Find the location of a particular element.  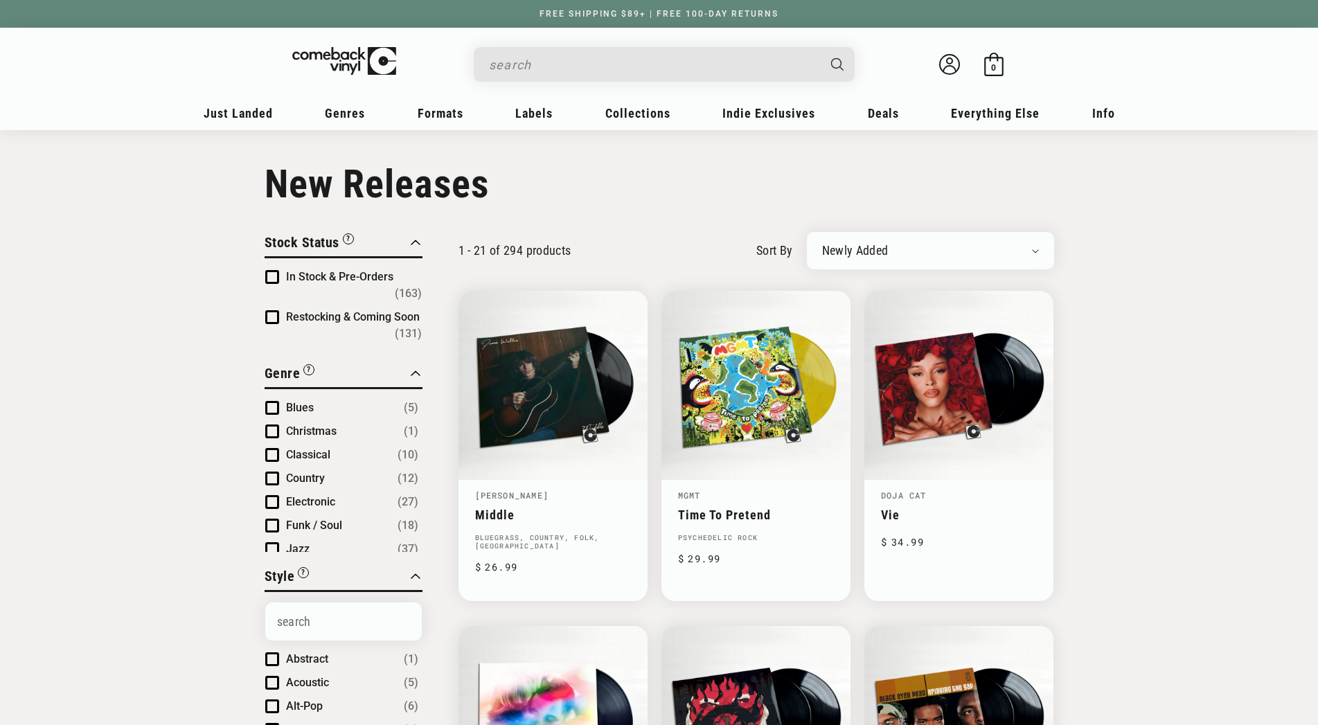

span: Abstract is located at coordinates (307, 659).